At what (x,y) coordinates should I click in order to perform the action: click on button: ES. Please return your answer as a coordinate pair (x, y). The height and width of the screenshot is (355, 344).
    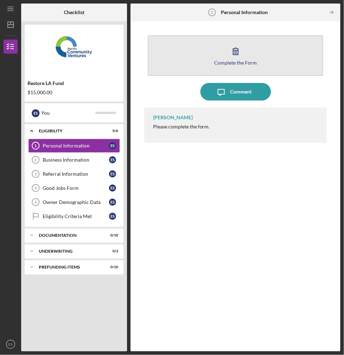
    Looking at the image, I should click on (11, 344).